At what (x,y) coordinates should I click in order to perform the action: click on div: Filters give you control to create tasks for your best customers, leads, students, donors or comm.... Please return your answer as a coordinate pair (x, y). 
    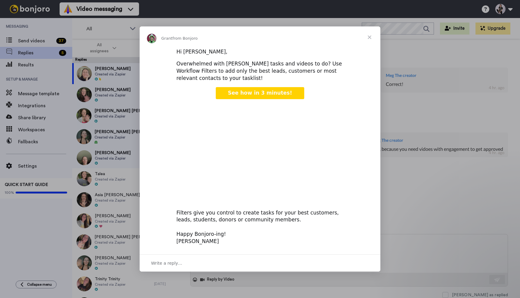
    Looking at the image, I should click on (260, 227).